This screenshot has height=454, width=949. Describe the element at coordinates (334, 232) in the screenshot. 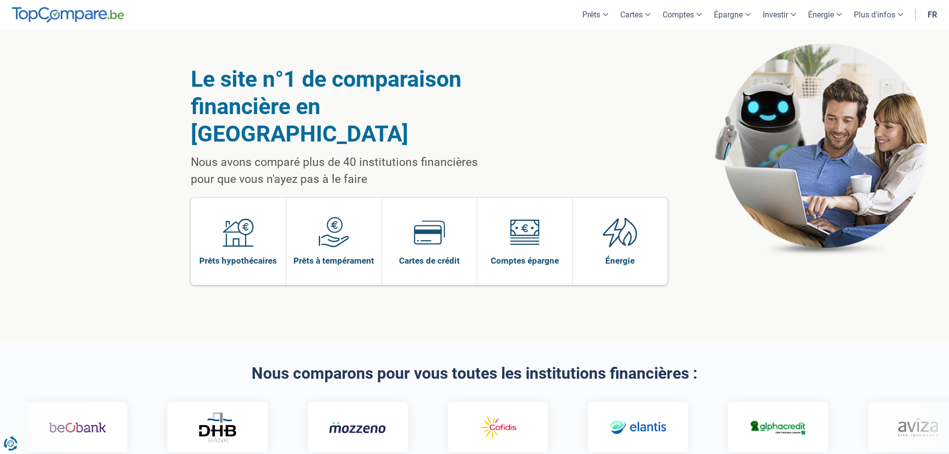

I see `img: Prêts à tempérament` at that location.